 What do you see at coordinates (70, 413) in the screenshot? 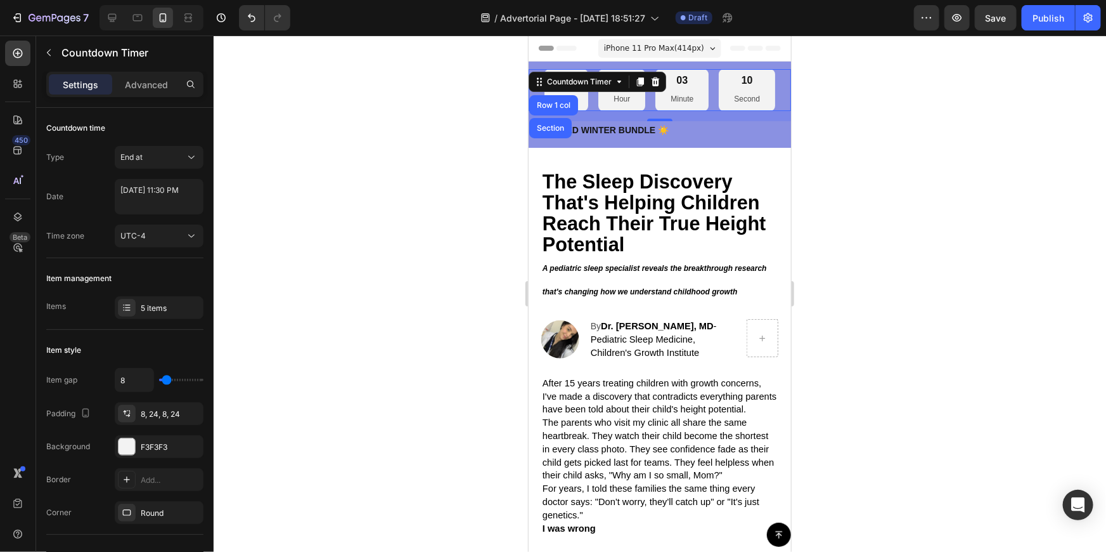
I see `div: Padding` at bounding box center [70, 413].